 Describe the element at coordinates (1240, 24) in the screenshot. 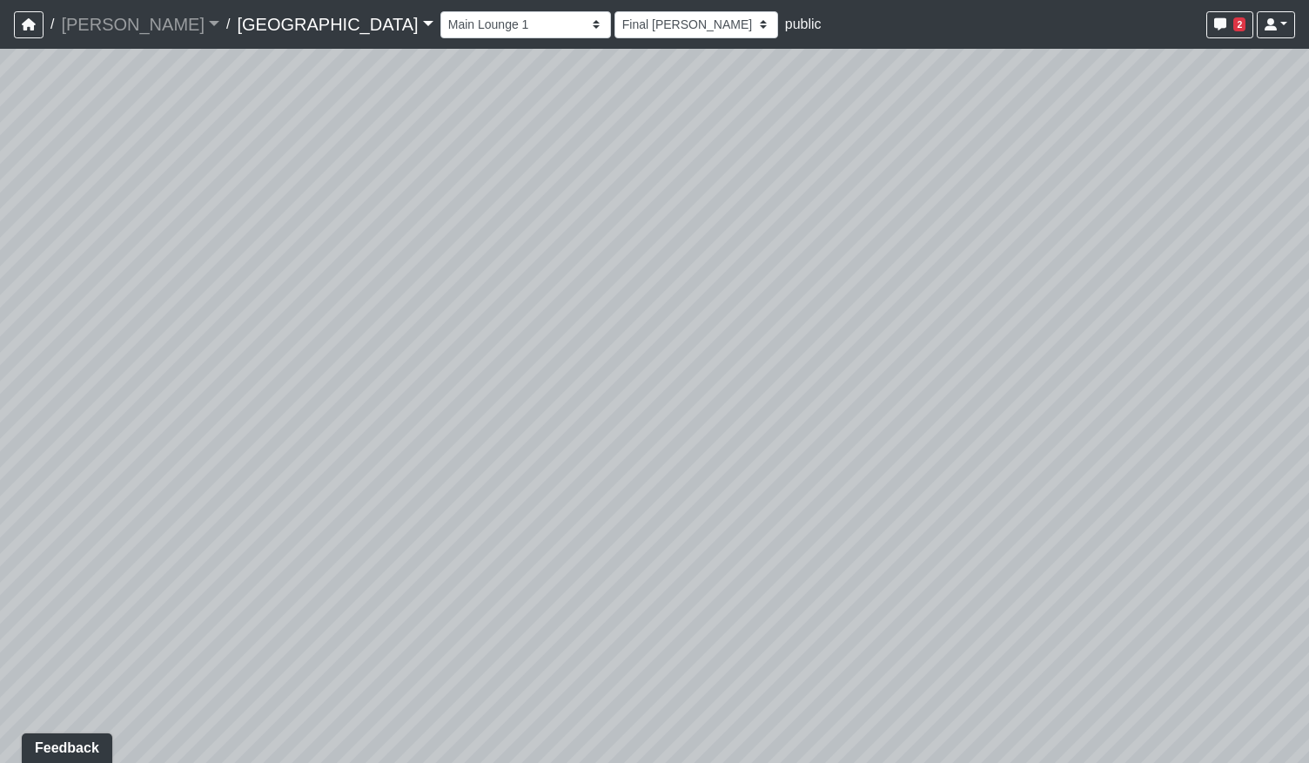

I see `span: 2` at that location.